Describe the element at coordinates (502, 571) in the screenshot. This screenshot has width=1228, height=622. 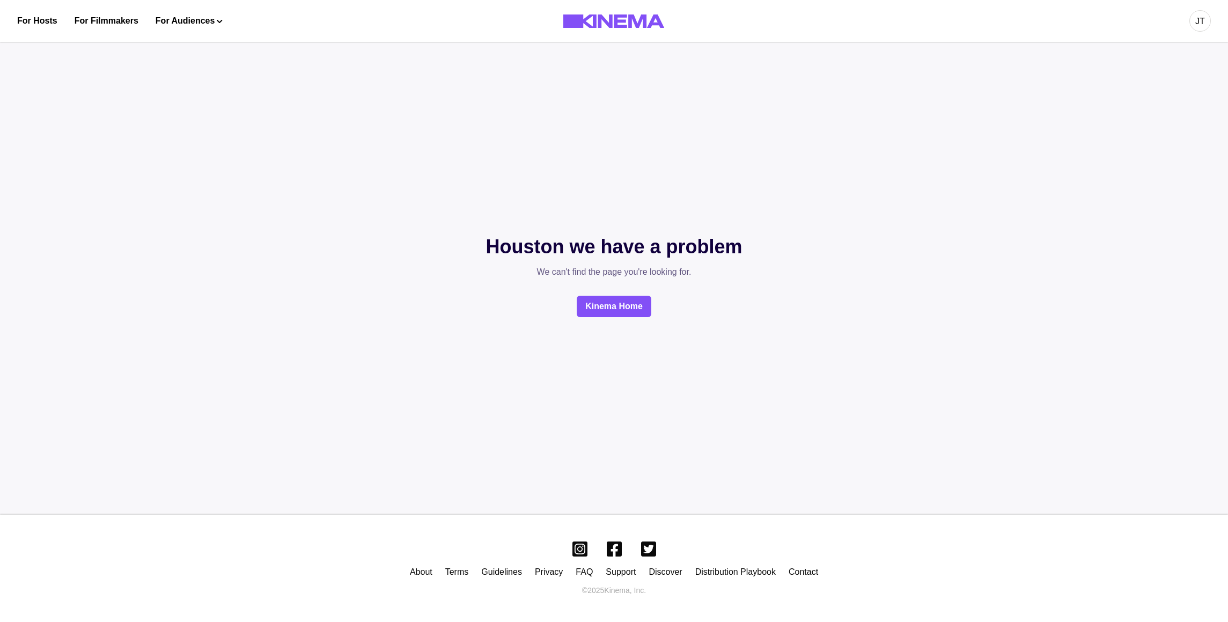
I see `a: Guidelines` at that location.